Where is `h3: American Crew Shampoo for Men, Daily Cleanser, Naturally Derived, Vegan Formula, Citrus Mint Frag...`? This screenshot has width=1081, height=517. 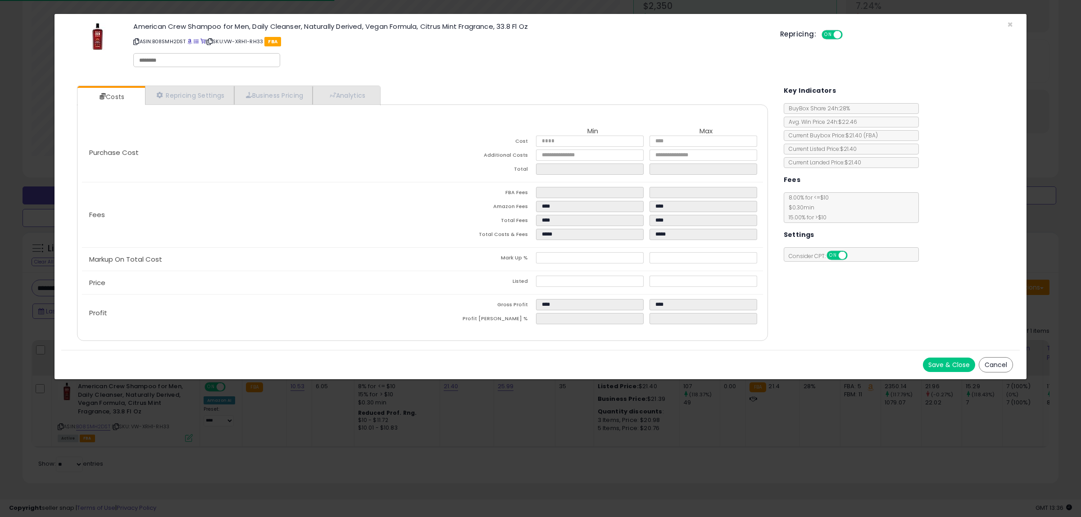
h3: American Crew Shampoo for Men, Daily Cleanser, Naturally Derived, Vegan Formula, Citrus Mint Frag... is located at coordinates (450, 26).